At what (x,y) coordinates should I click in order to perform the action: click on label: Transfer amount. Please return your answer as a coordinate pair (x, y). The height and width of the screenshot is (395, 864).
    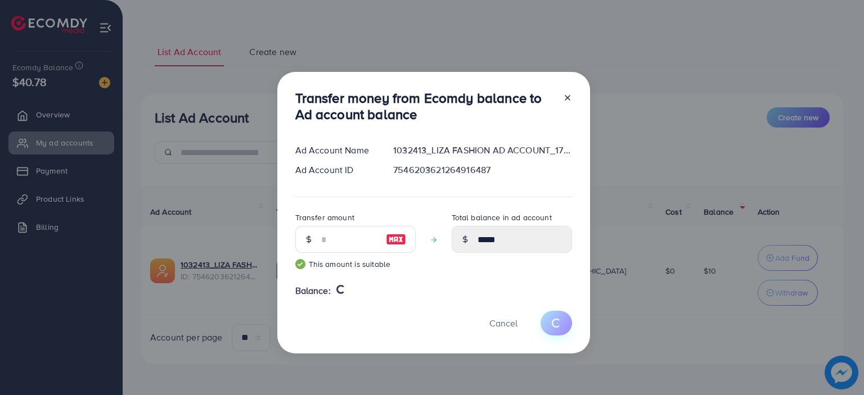
    Looking at the image, I should click on (324, 218).